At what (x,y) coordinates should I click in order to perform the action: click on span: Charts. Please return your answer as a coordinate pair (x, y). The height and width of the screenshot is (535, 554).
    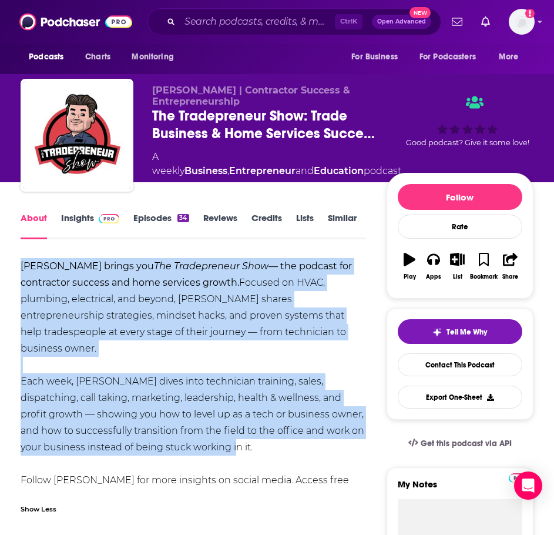
    Looking at the image, I should click on (98, 57).